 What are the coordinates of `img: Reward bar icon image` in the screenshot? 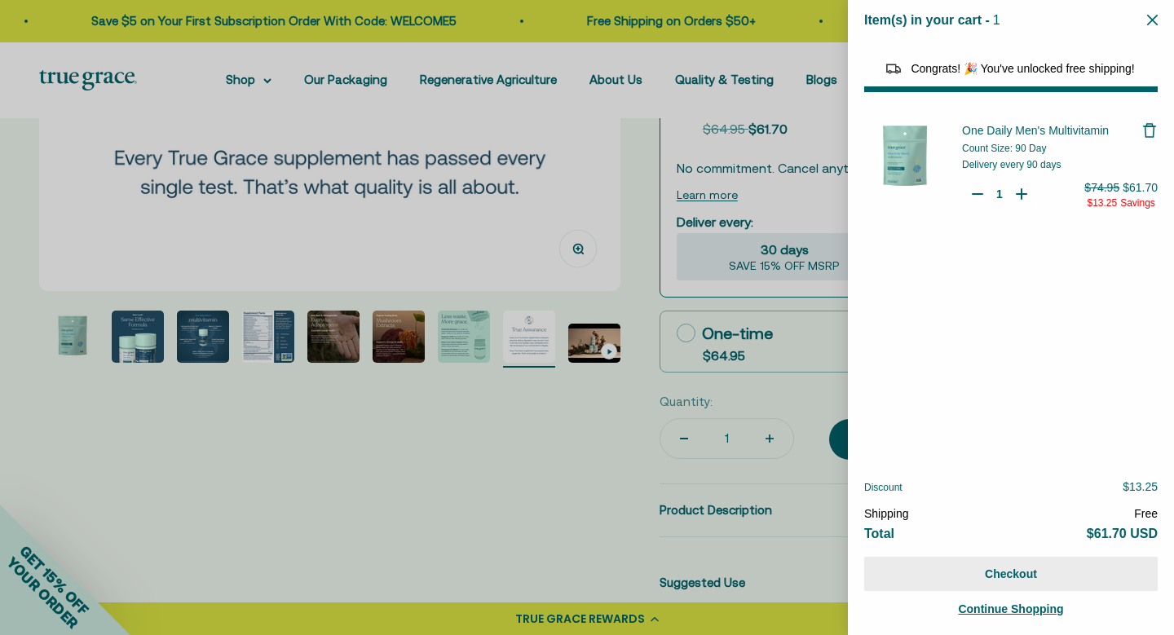 It's located at (894, 68).